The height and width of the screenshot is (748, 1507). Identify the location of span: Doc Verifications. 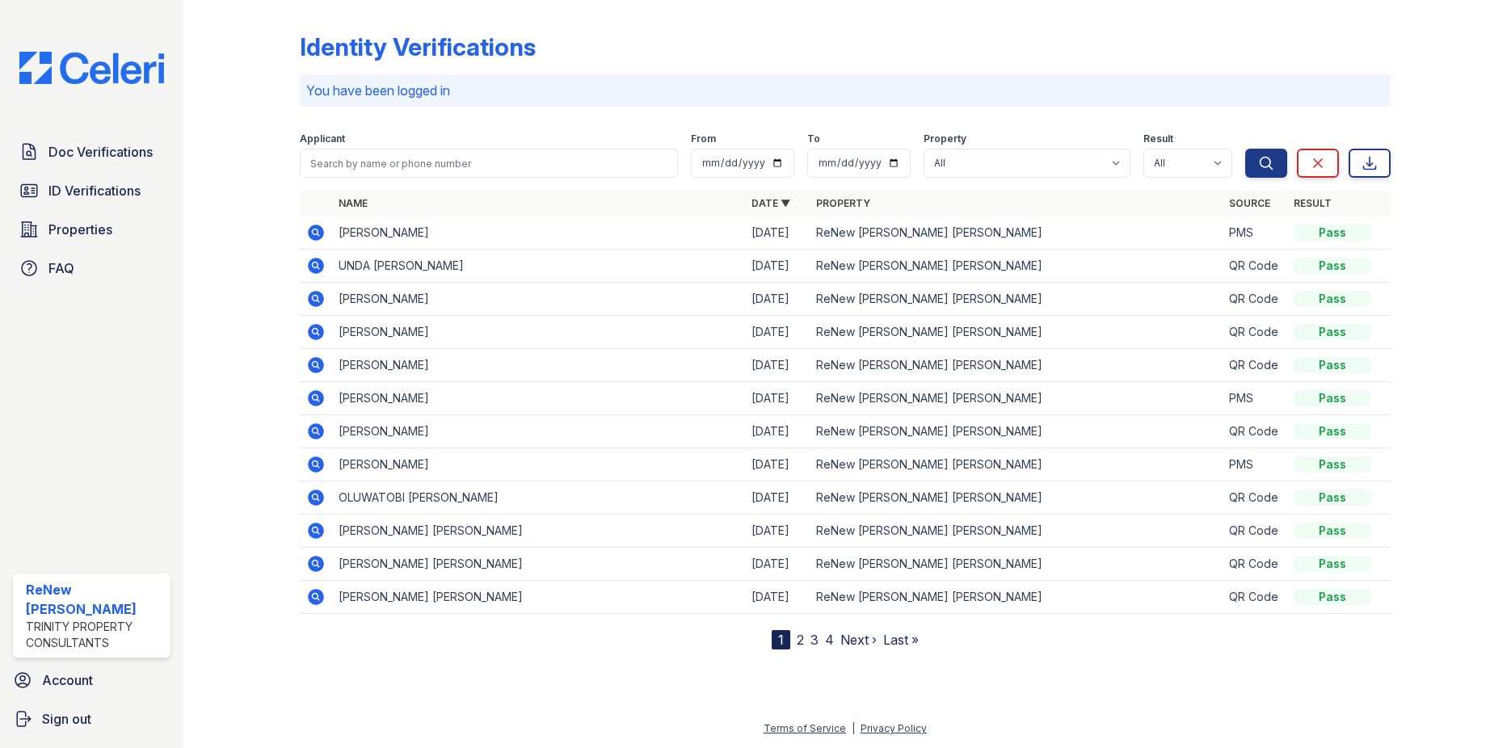
(100, 152).